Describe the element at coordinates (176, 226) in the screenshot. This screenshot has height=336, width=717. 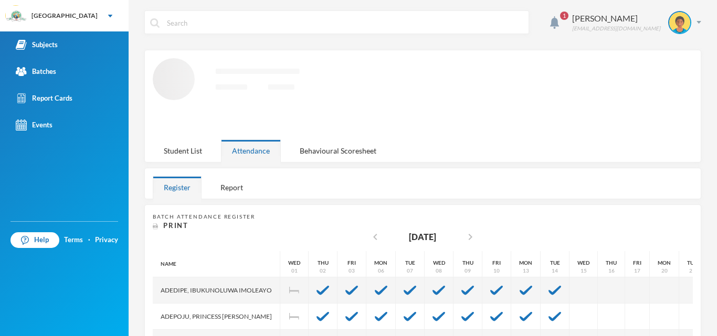
I see `span: Print` at that location.